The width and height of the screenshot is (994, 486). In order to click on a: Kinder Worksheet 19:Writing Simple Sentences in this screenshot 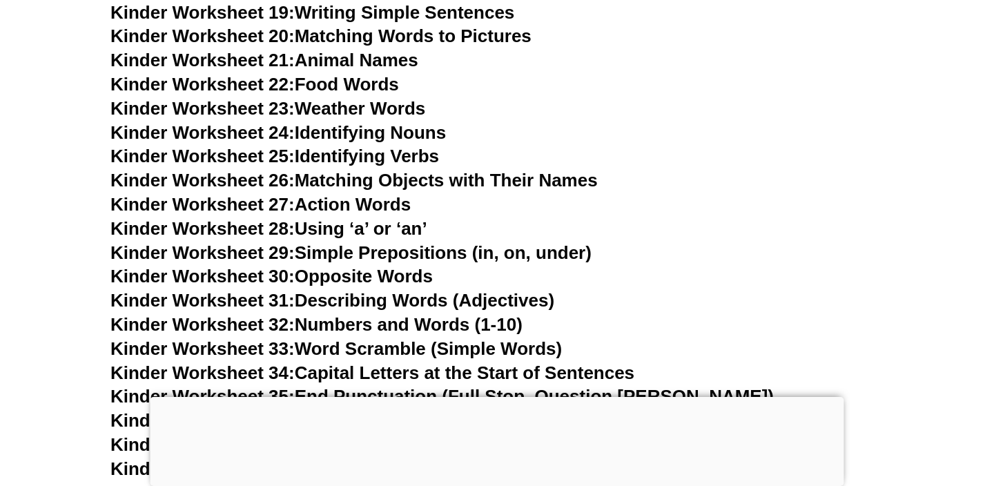, I will do `click(312, 12)`.